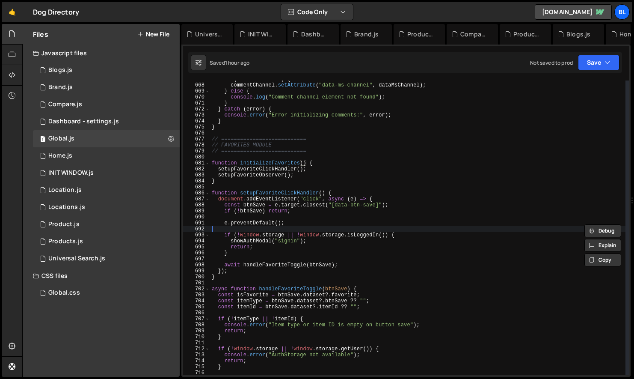  What do you see at coordinates (196, 259) in the screenshot?
I see `div: 697` at bounding box center [196, 259].